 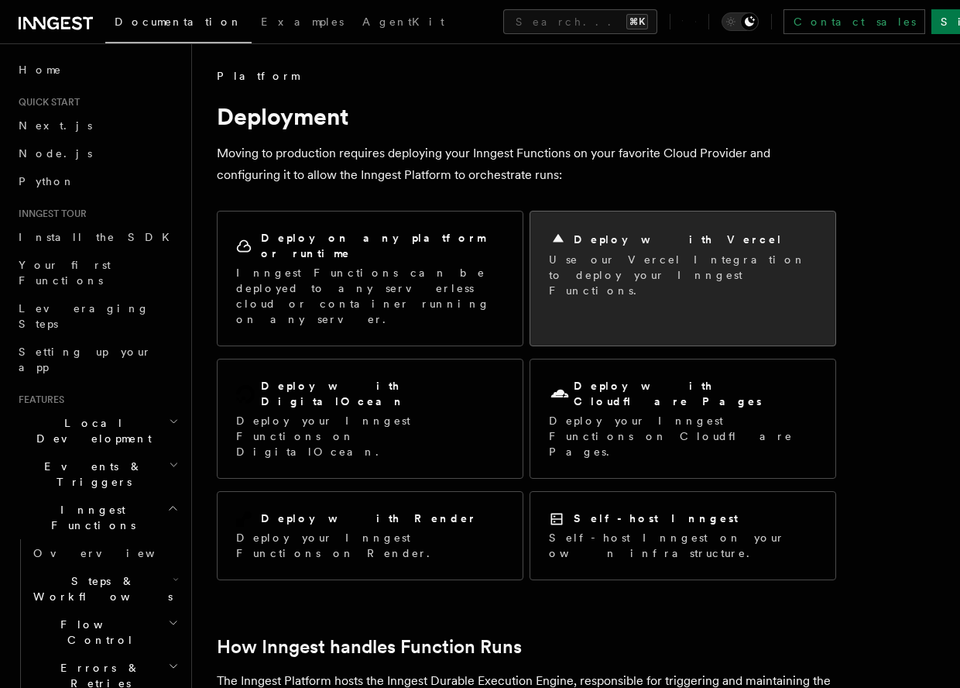 What do you see at coordinates (695, 393) in the screenshot?
I see `h2: Deploy with Cloudflare Pages` at bounding box center [695, 393].